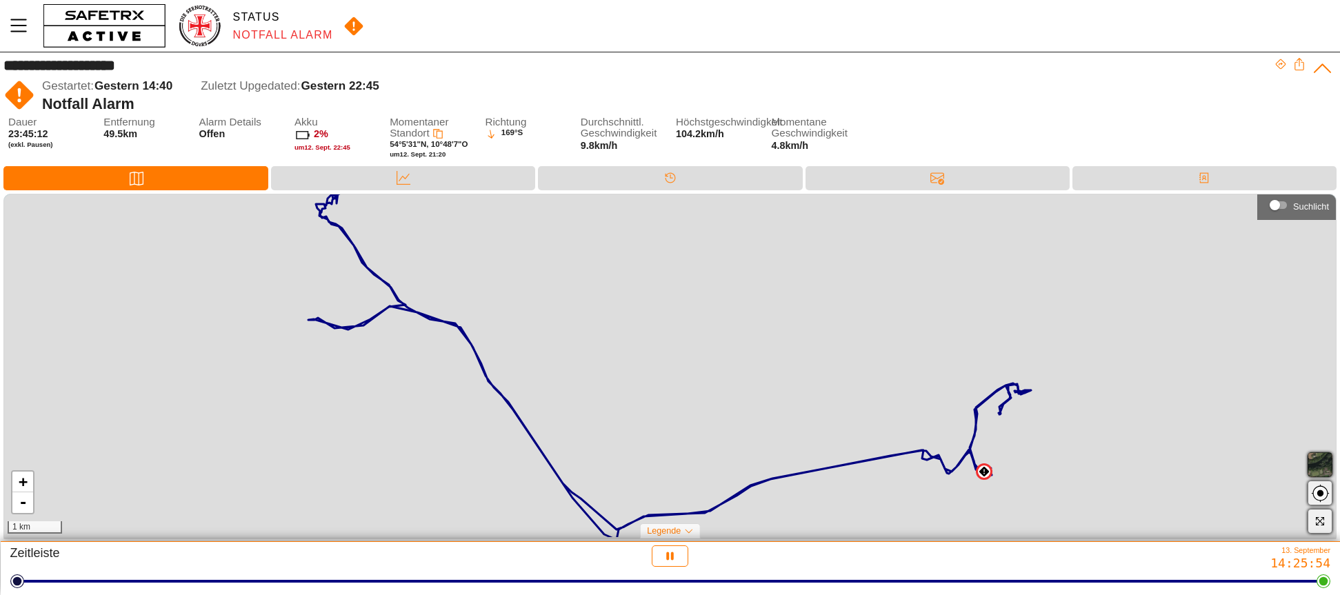  I want to click on span: Momentaner Standort, so click(419, 128).